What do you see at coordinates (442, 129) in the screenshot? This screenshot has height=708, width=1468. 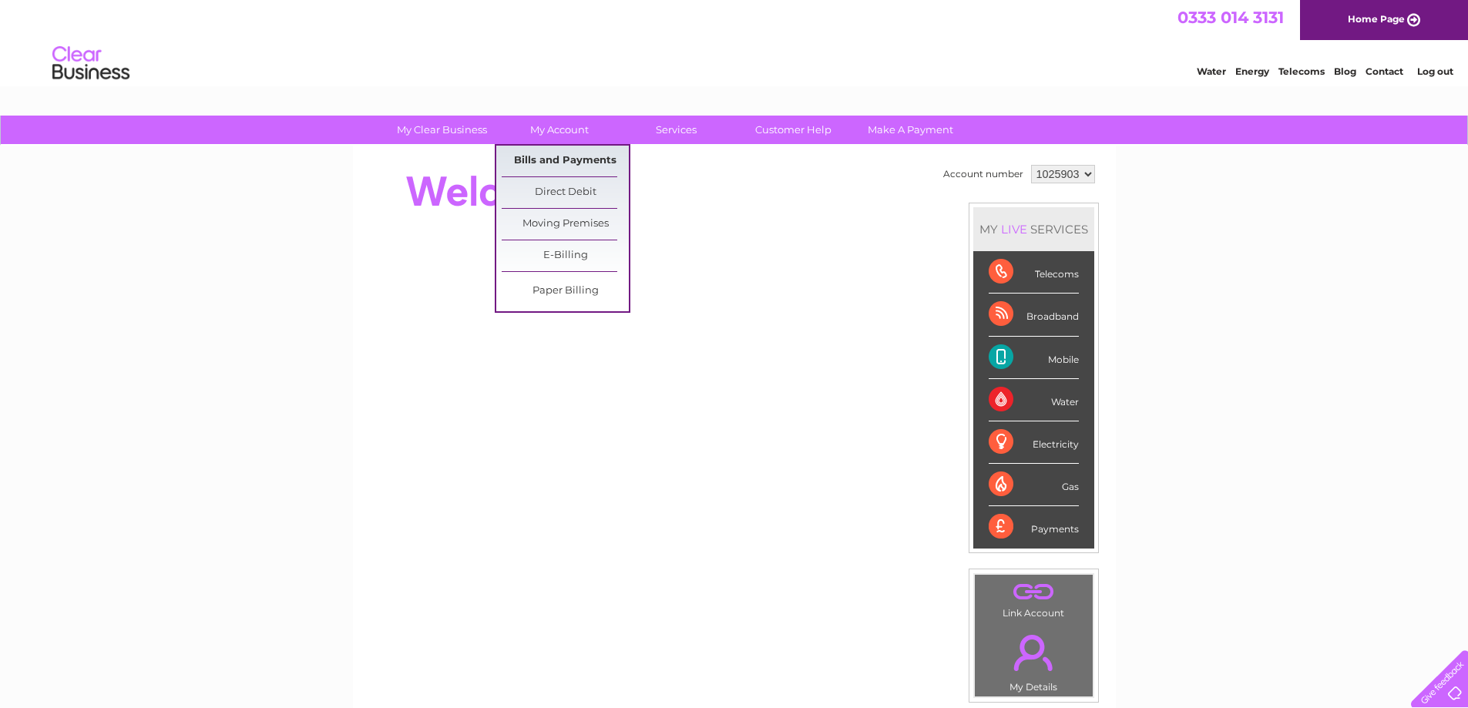 I see `a: My Clear Business` at bounding box center [442, 129].